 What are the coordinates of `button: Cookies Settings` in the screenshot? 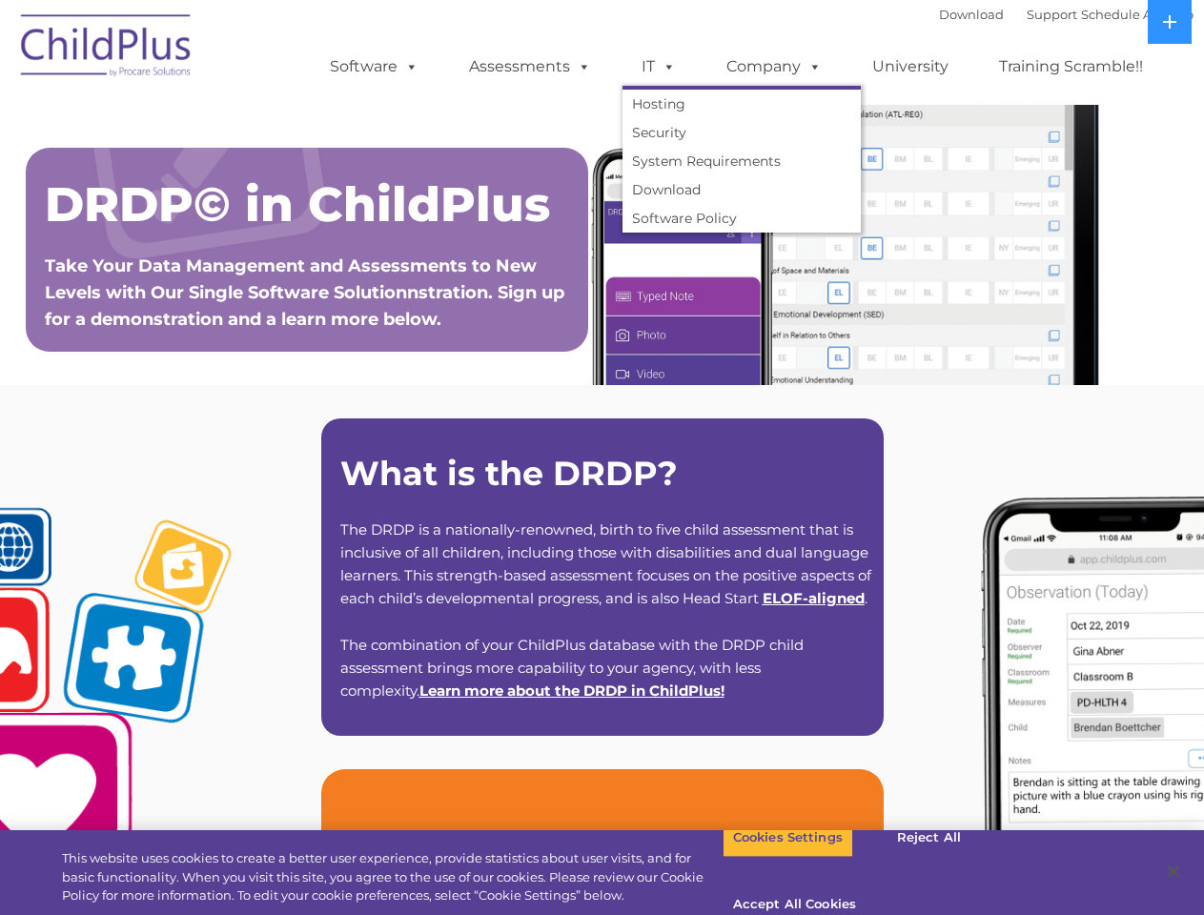 It's located at (787, 838).